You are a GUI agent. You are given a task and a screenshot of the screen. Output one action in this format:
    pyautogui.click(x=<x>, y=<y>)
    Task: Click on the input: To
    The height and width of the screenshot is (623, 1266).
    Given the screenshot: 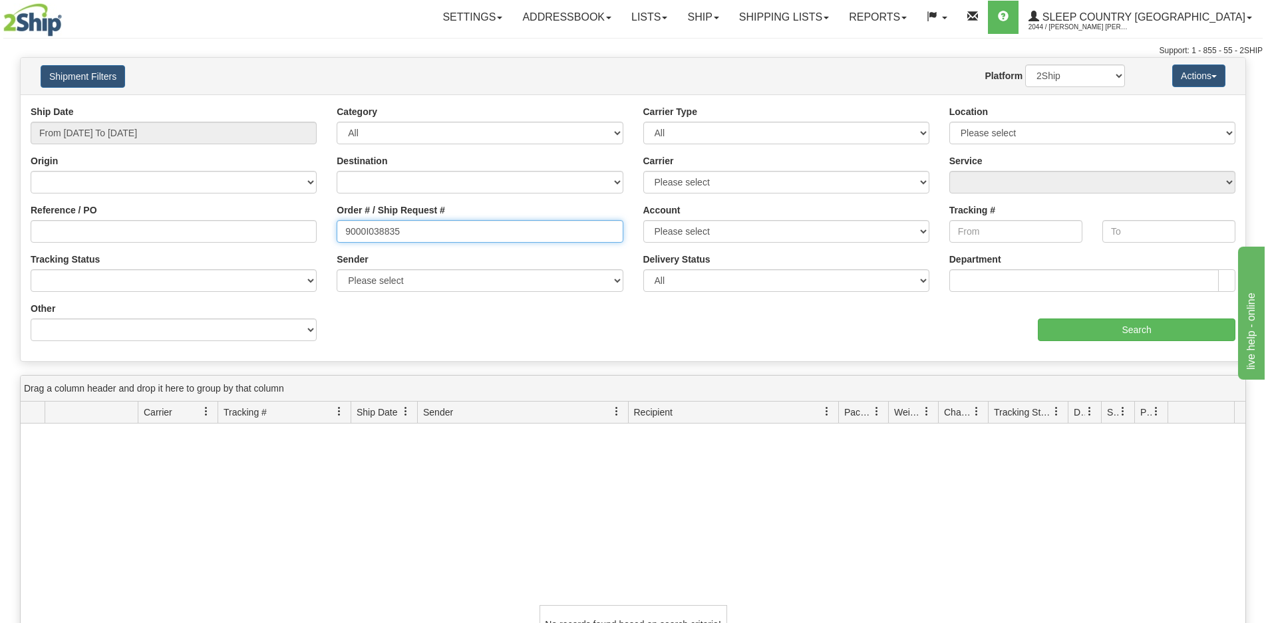 What is the action you would take?
    pyautogui.click(x=1169, y=232)
    